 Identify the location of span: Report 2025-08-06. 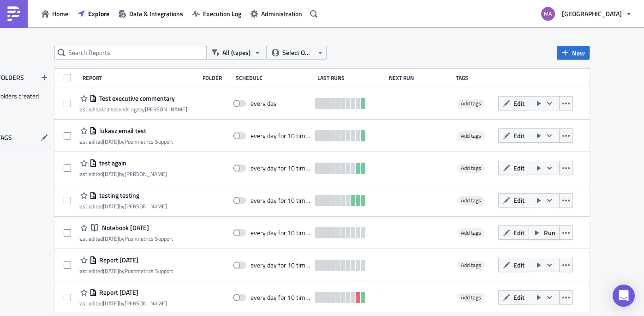
(118, 260).